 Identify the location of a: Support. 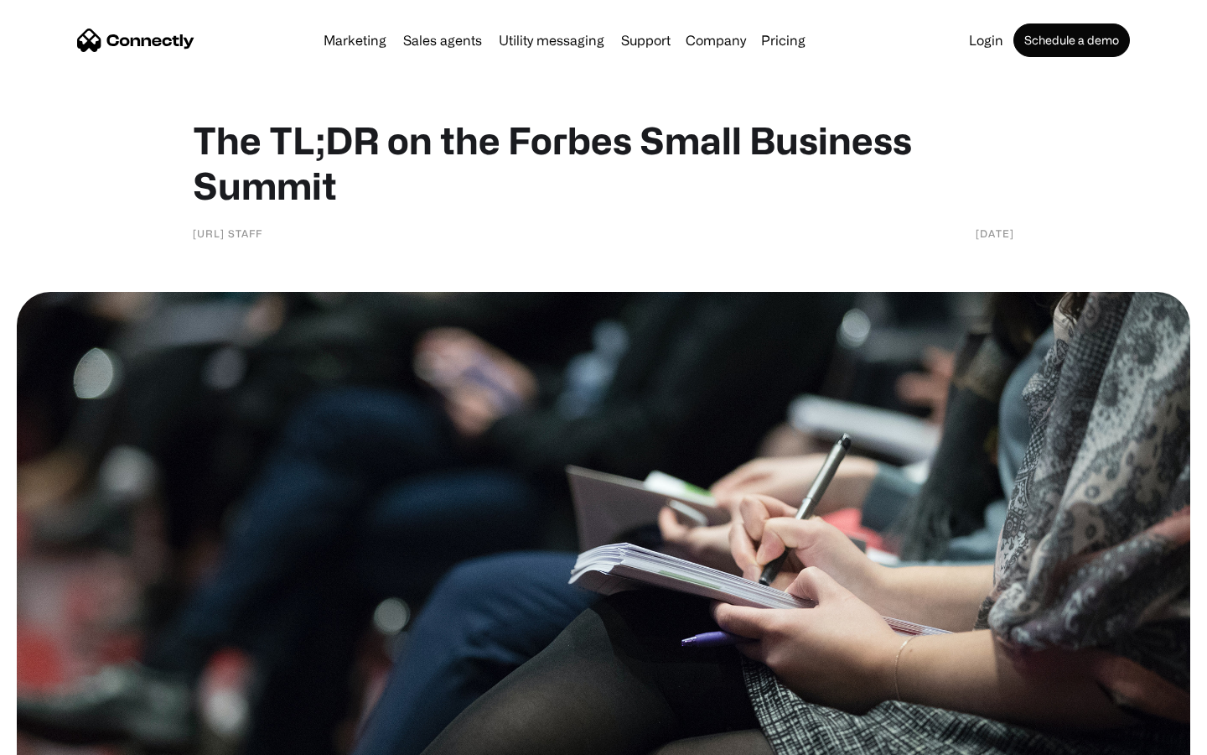
(646, 40).